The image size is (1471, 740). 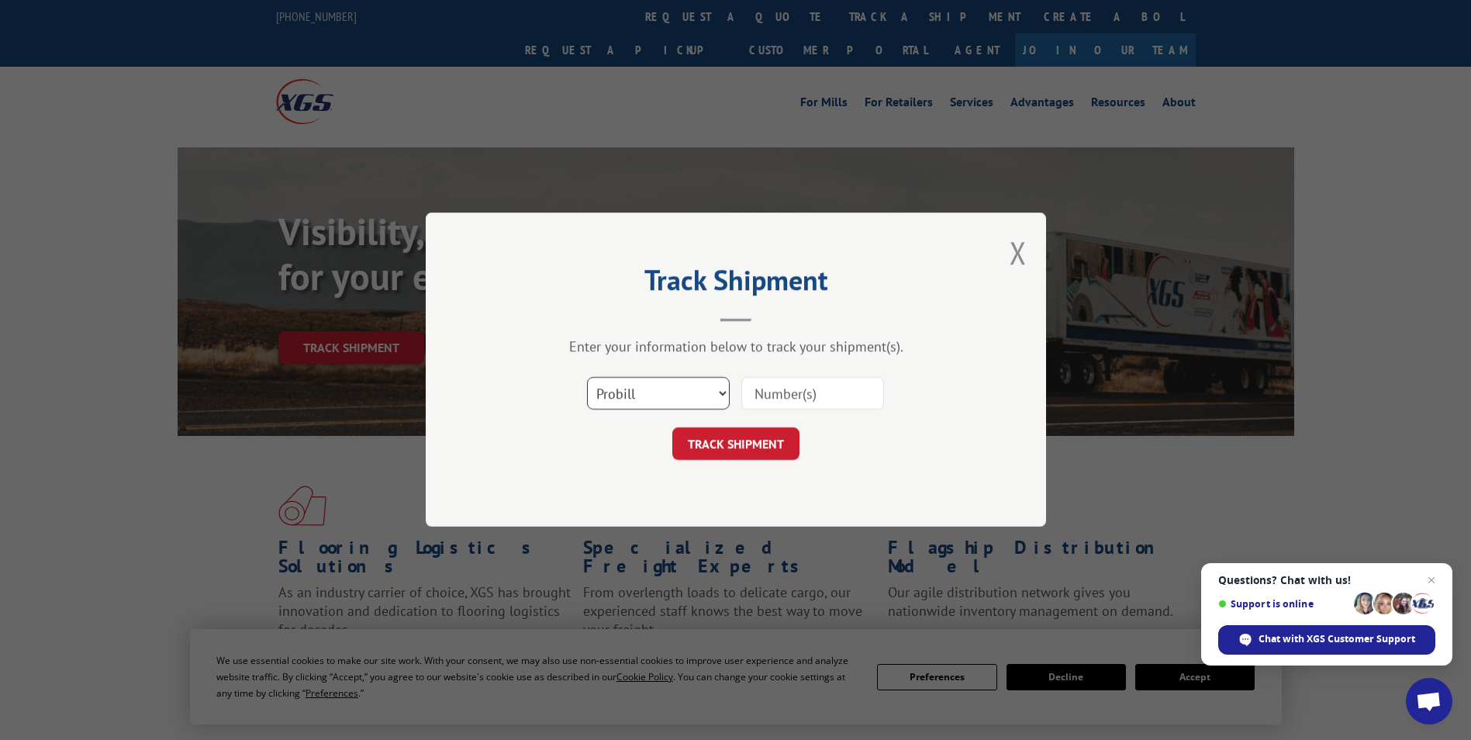 I want to click on span: Chat with XGS Customer Support, so click(x=1337, y=639).